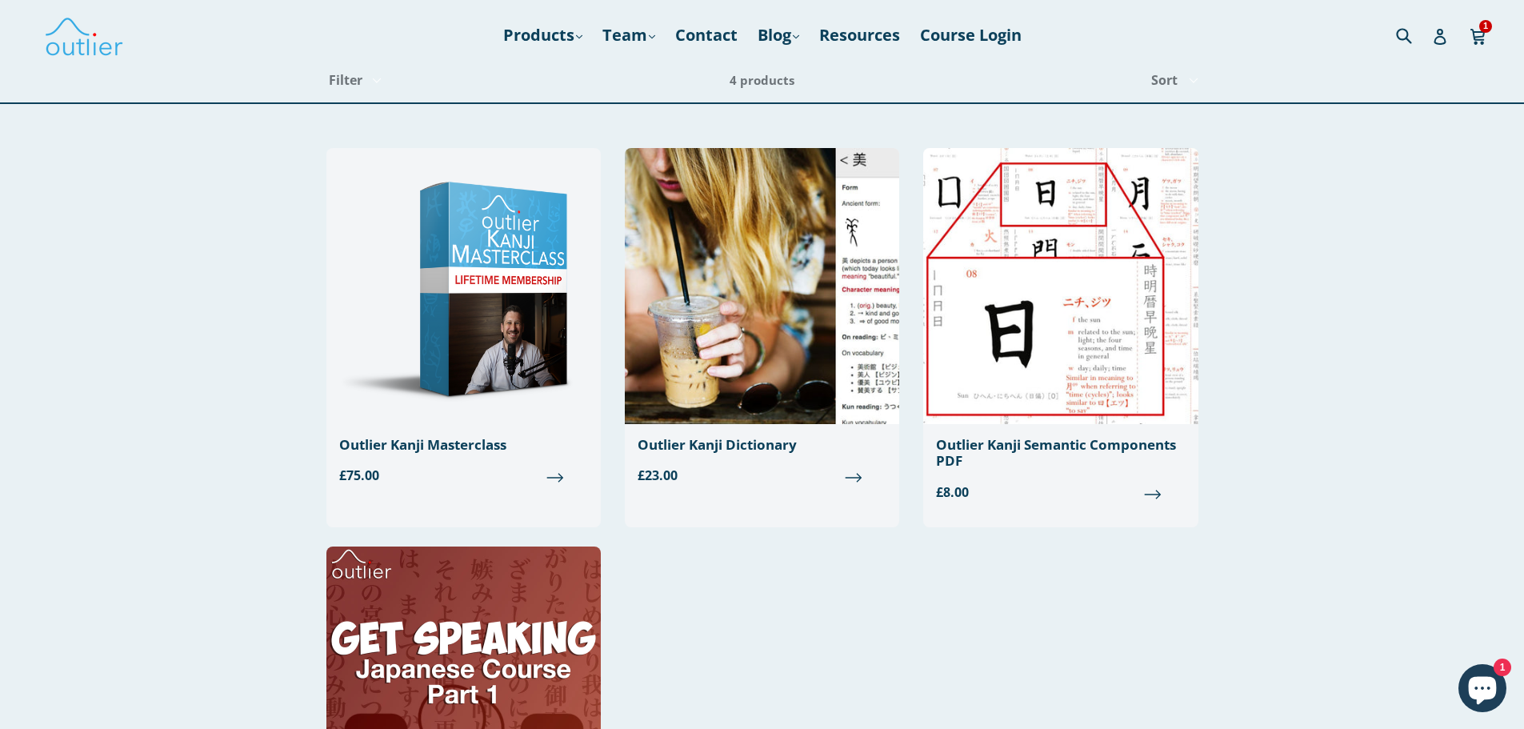 The image size is (1524, 729). I want to click on a: Products, so click(542, 35).